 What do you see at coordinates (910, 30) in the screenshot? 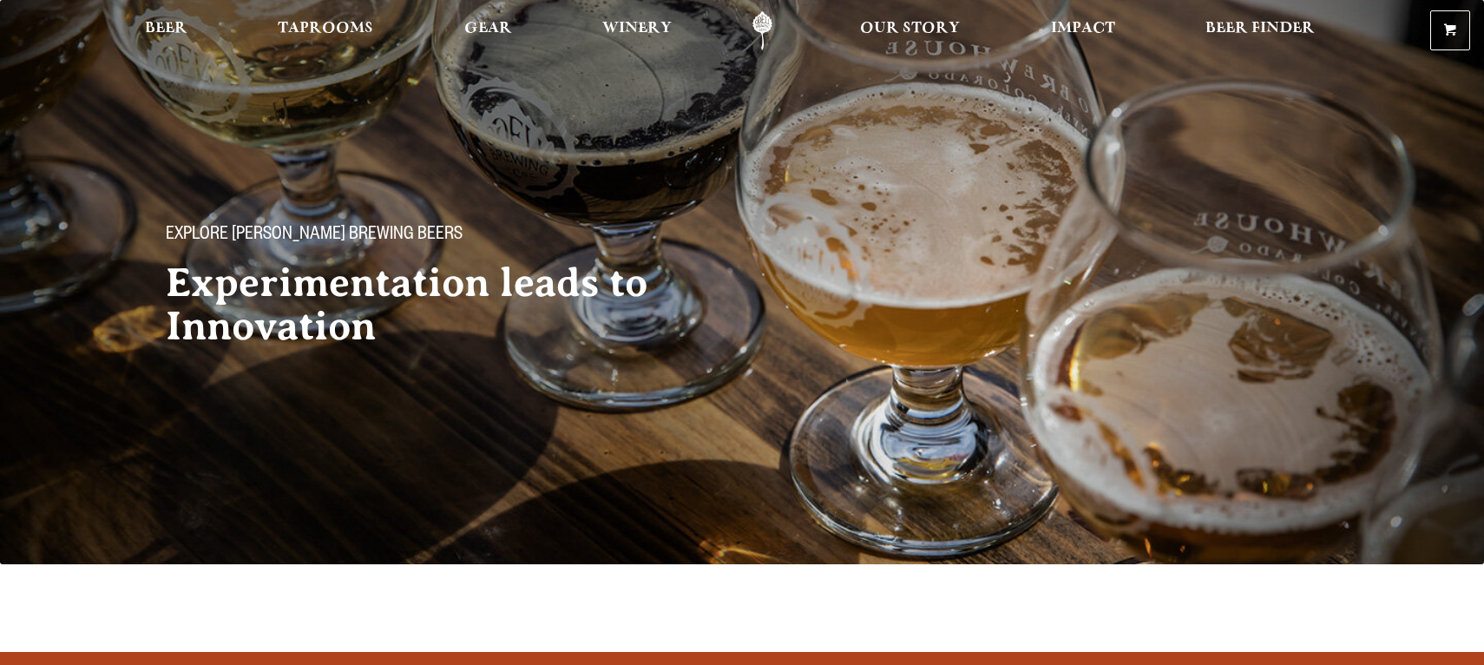
I see `a: Our Story` at bounding box center [910, 30].